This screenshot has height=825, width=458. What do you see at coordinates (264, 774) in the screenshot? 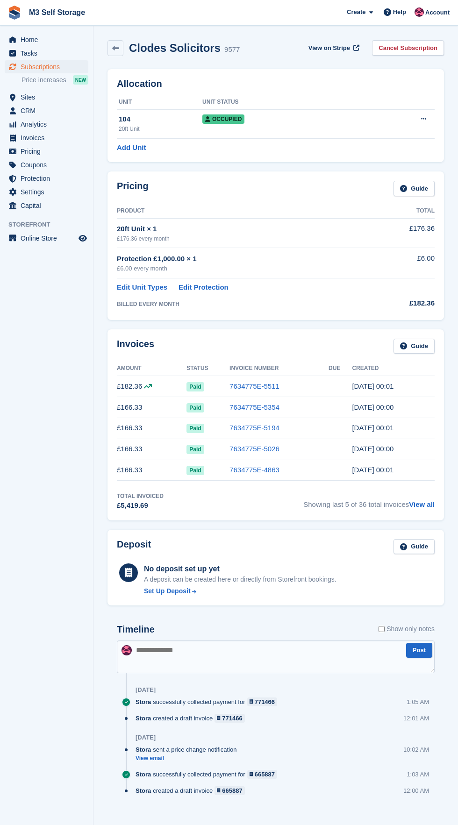
I see `div: 665887` at bounding box center [264, 774].